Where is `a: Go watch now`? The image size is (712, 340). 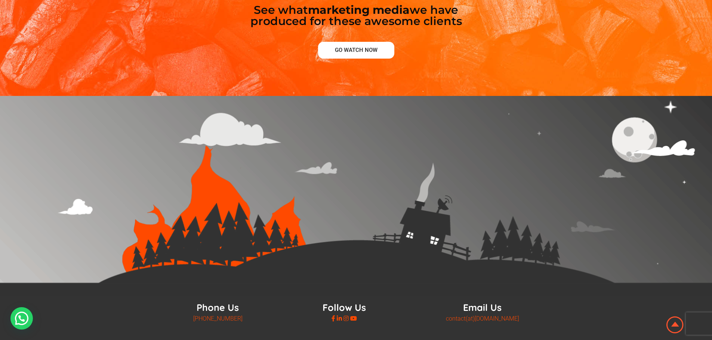
a: Go watch now is located at coordinates (356, 50).